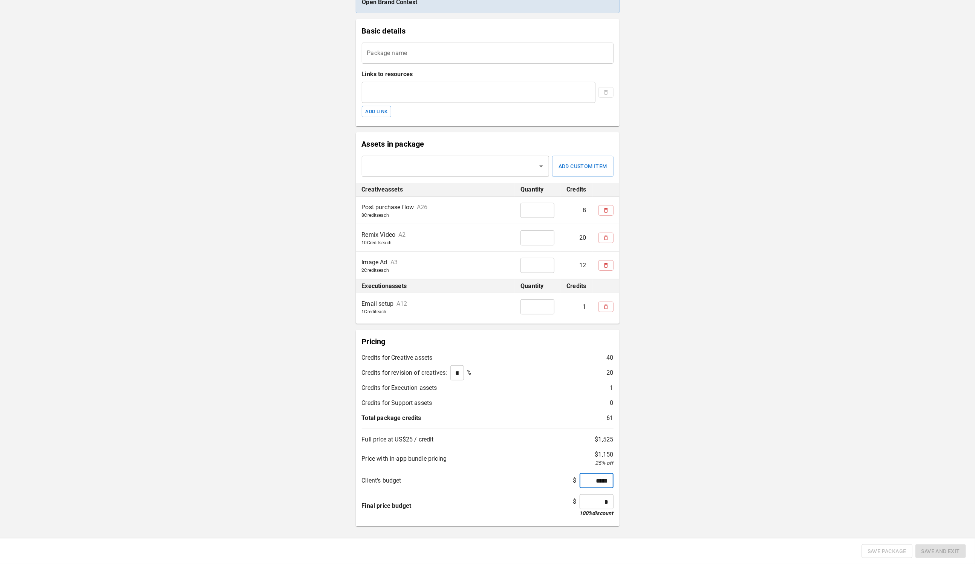 This screenshot has height=564, width=975. Describe the element at coordinates (610, 418) in the screenshot. I see `p: 61` at that location.